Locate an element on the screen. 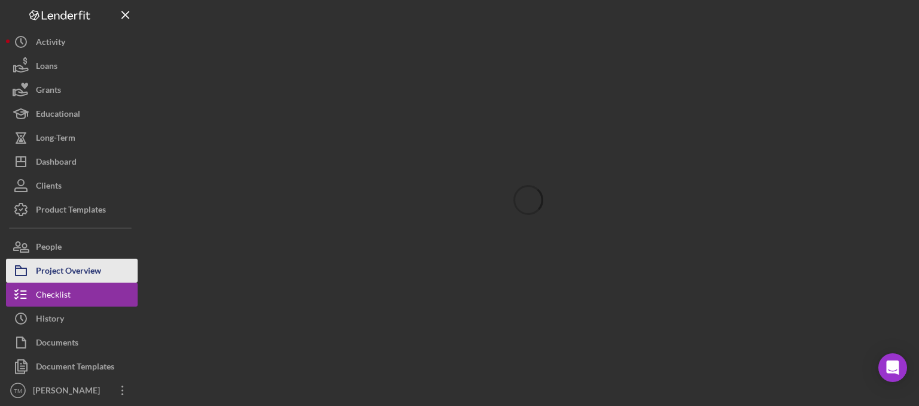 The image size is (919, 406). button: Long-Term is located at coordinates (72, 138).